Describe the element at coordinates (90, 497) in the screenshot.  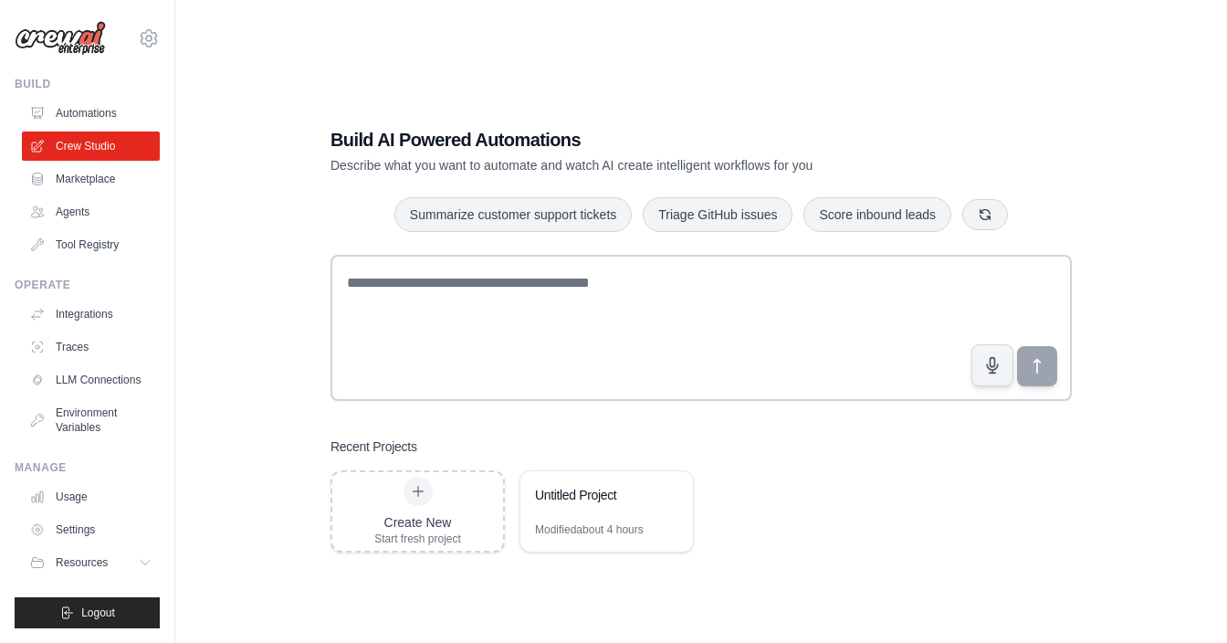
I see `a: Usage` at that location.